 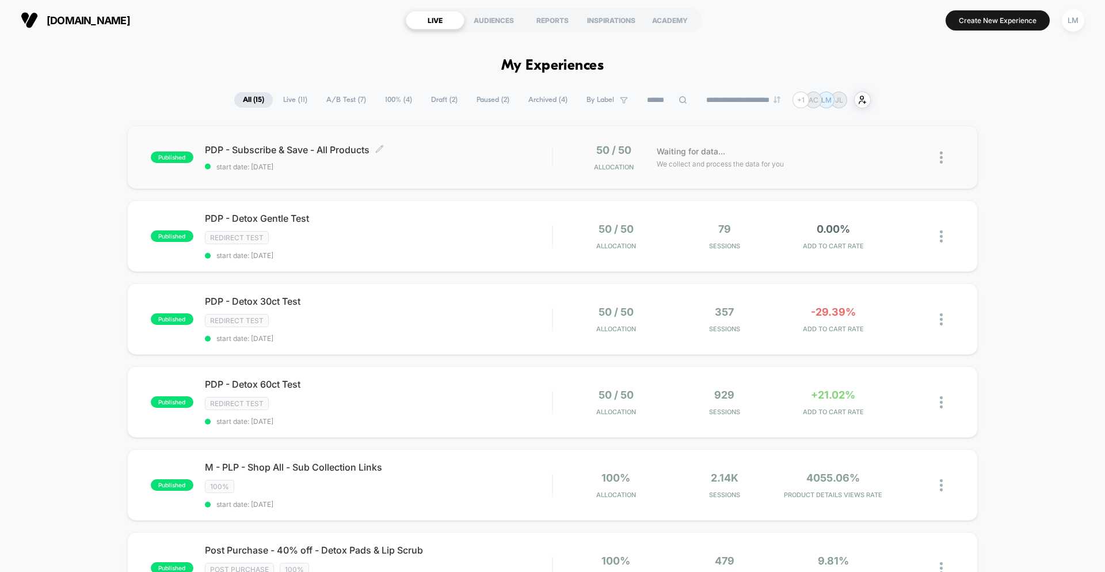 I want to click on span: 4055.06%, so click(x=833, y=477).